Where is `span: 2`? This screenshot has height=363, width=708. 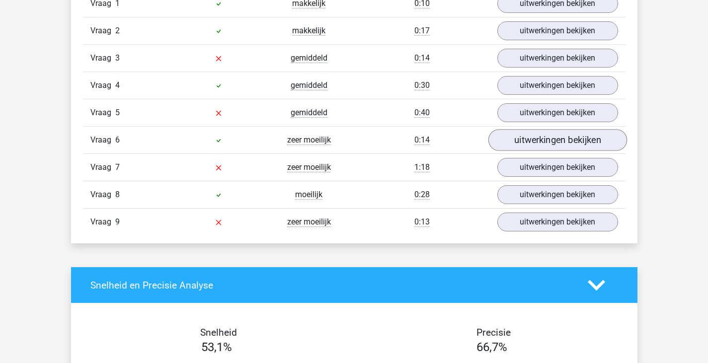 span: 2 is located at coordinates (117, 30).